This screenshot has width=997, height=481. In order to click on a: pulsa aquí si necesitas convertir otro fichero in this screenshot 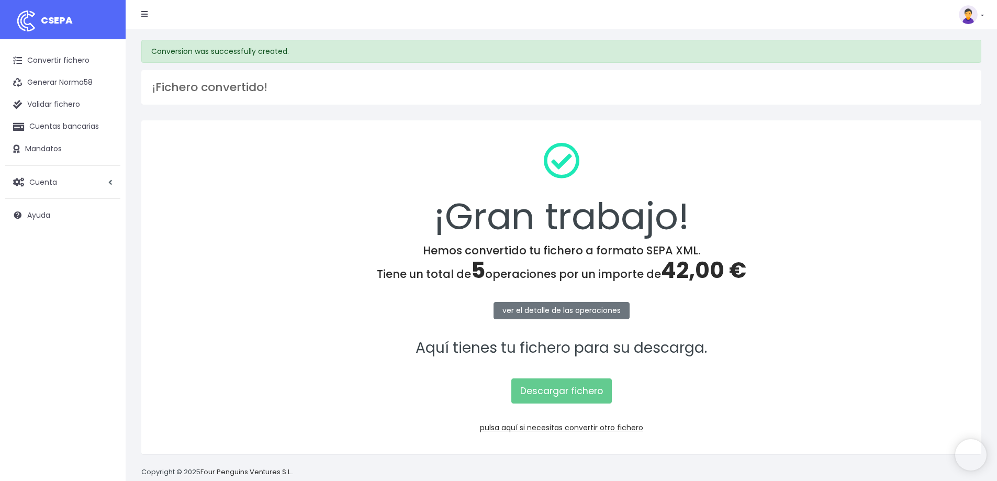, I will do `click(562, 428)`.